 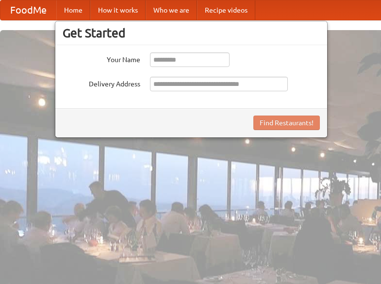 What do you see at coordinates (118, 10) in the screenshot?
I see `a: How it works` at bounding box center [118, 10].